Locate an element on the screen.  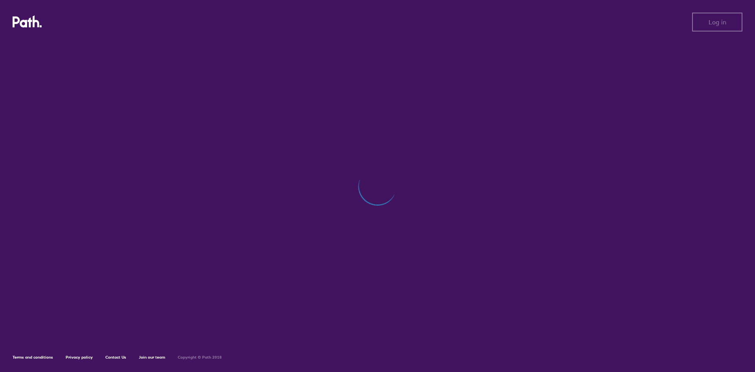
span: Log in is located at coordinates (717, 22).